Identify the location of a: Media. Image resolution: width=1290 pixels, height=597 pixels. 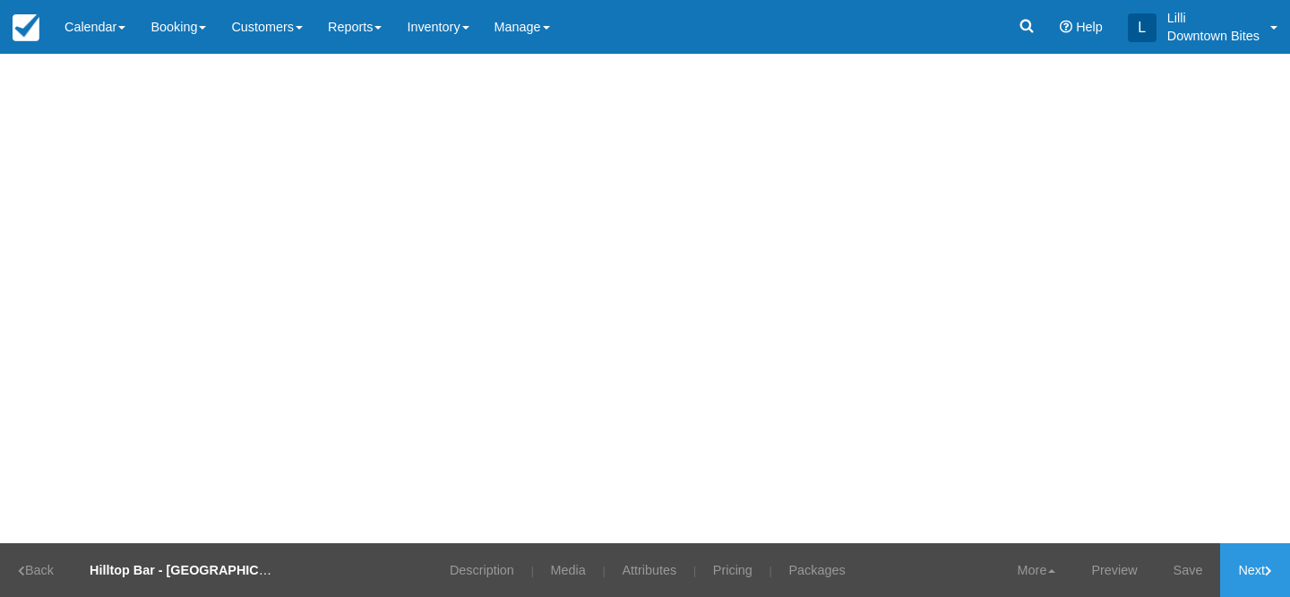
(568, 570).